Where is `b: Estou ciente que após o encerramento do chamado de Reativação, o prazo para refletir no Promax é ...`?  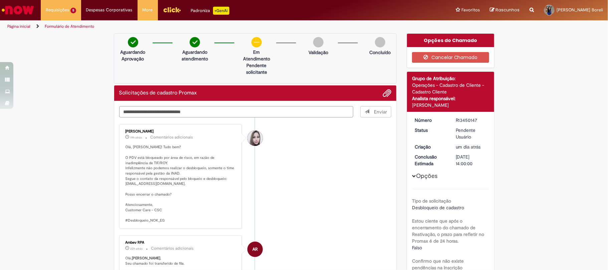 b: Estou ciente que após o encerramento do chamado de Reativação, o prazo para refletir no Promax é ... is located at coordinates (448, 231).